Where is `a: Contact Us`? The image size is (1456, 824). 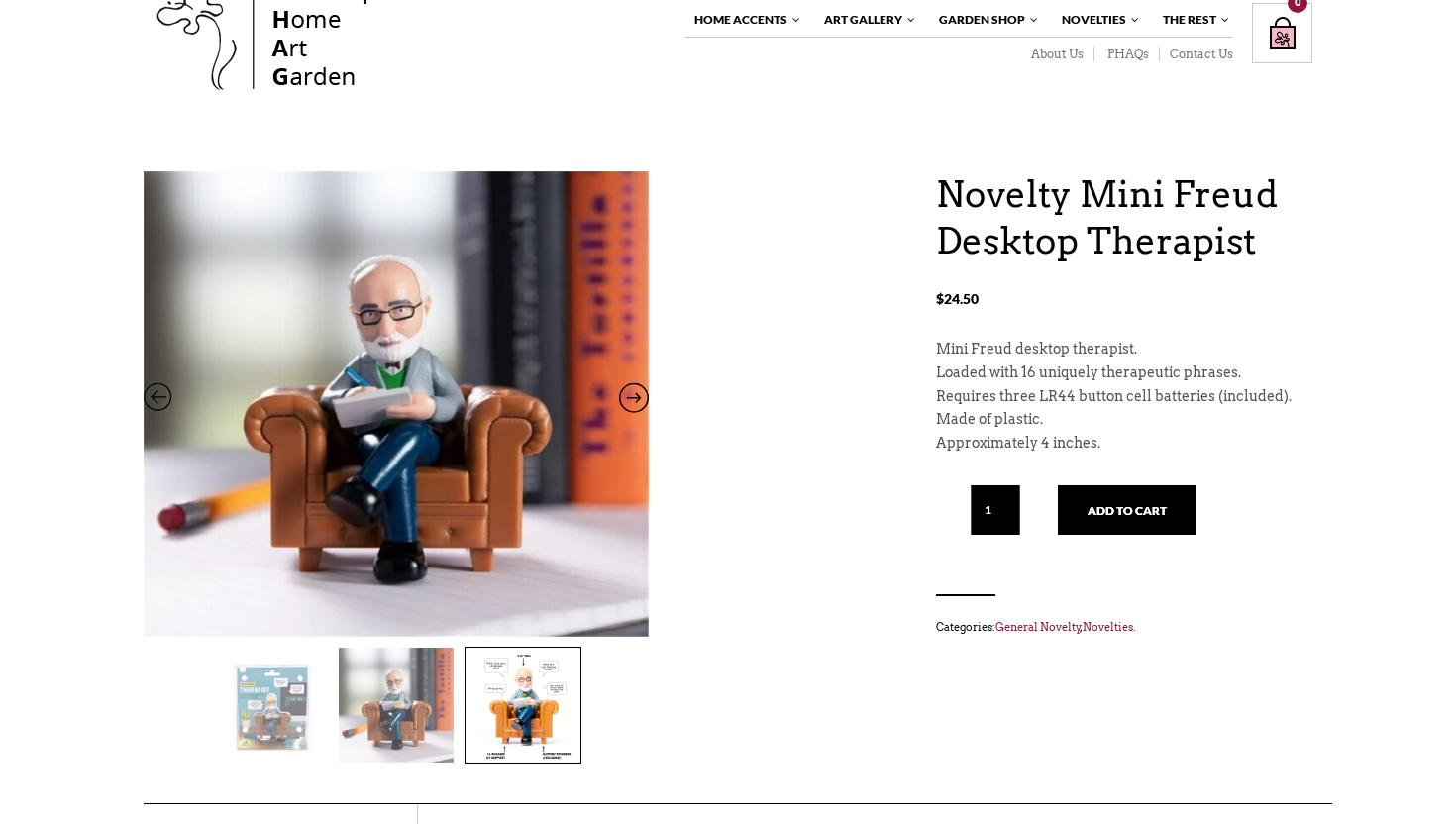
a: Contact Us is located at coordinates (1197, 55).